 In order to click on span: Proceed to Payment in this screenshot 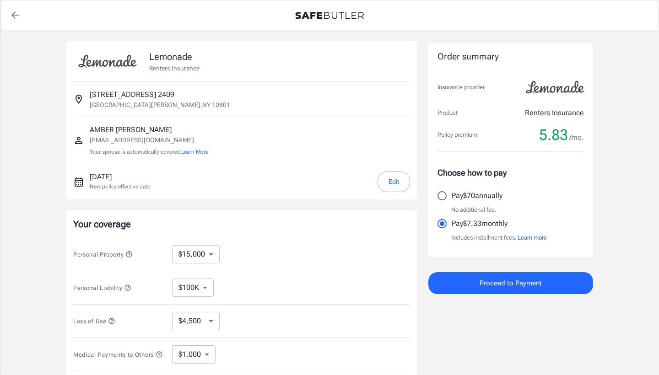, I will do `click(511, 283)`.